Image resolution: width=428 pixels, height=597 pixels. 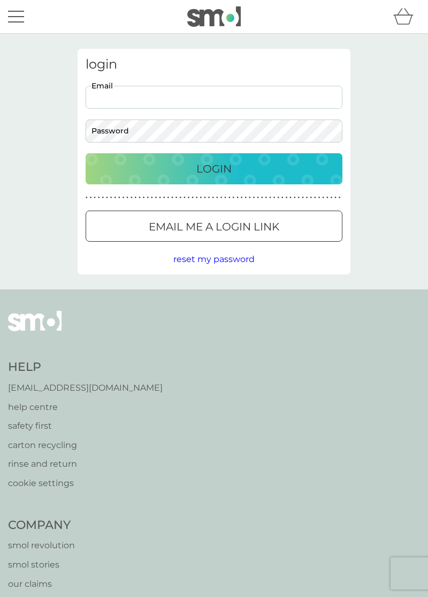 What do you see at coordinates (85, 483) in the screenshot?
I see `p: cookie settings` at bounding box center [85, 483].